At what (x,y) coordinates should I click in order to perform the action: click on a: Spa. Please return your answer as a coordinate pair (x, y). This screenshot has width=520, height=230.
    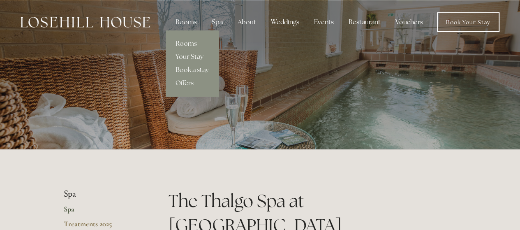
    Looking at the image, I should click on (103, 212).